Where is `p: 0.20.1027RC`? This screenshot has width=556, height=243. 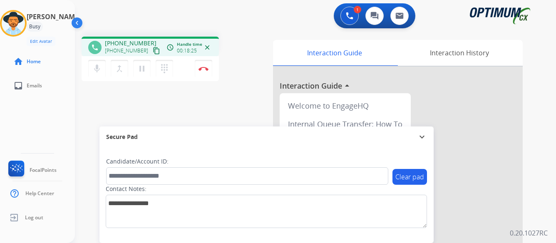
p: 0.20.1027RC is located at coordinates (528, 233).